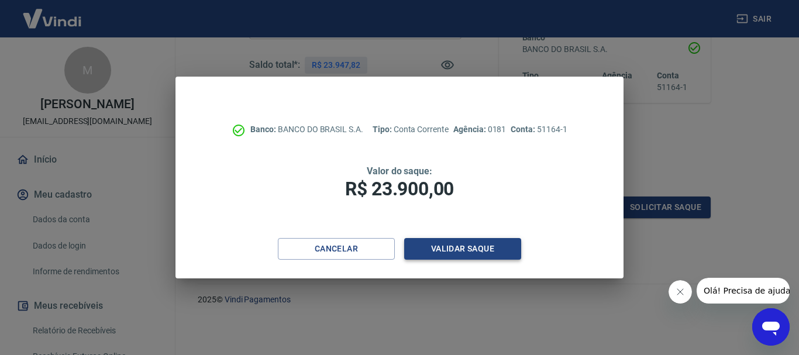 This screenshot has width=799, height=355. I want to click on button: Cancelar, so click(337, 249).